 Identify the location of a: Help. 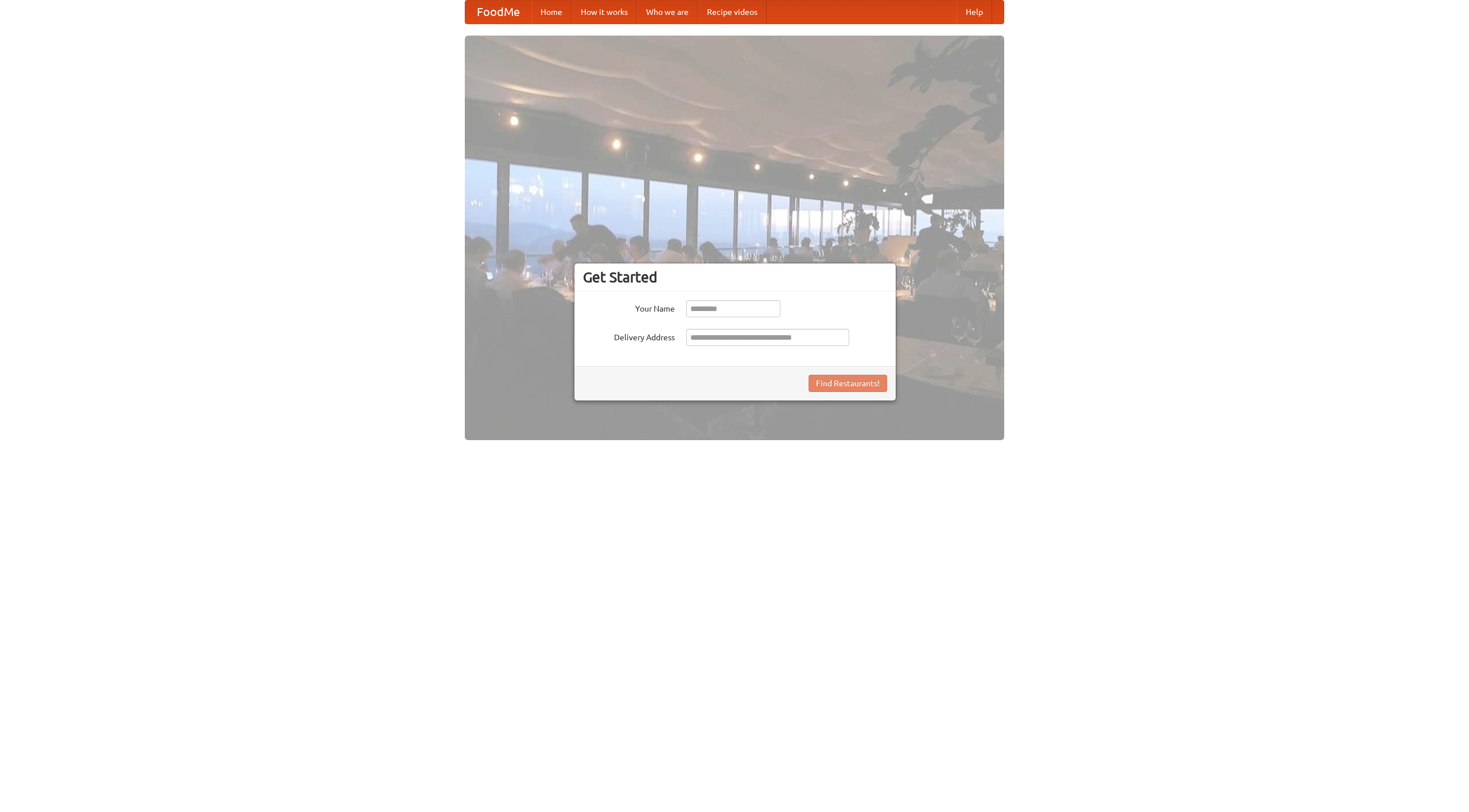
(975, 12).